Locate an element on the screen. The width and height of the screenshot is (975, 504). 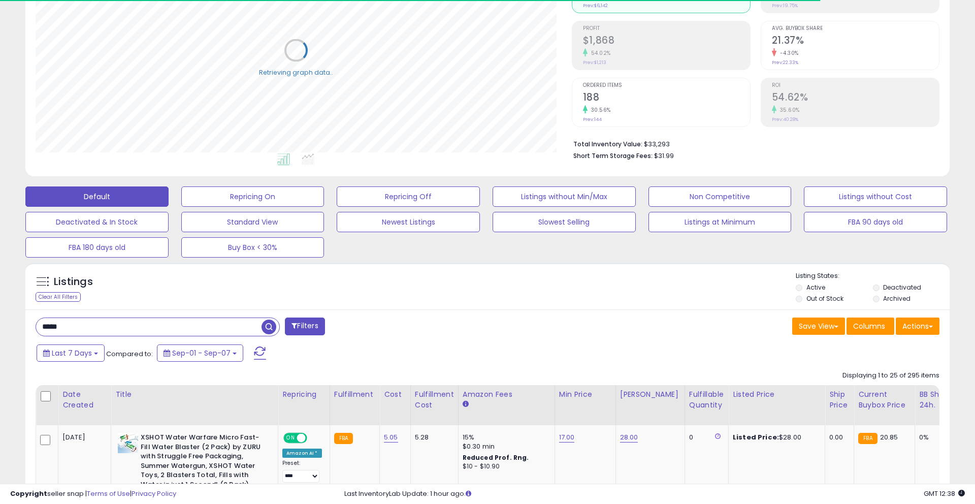
span: Sep-01 - Sep-07 is located at coordinates (201, 353).